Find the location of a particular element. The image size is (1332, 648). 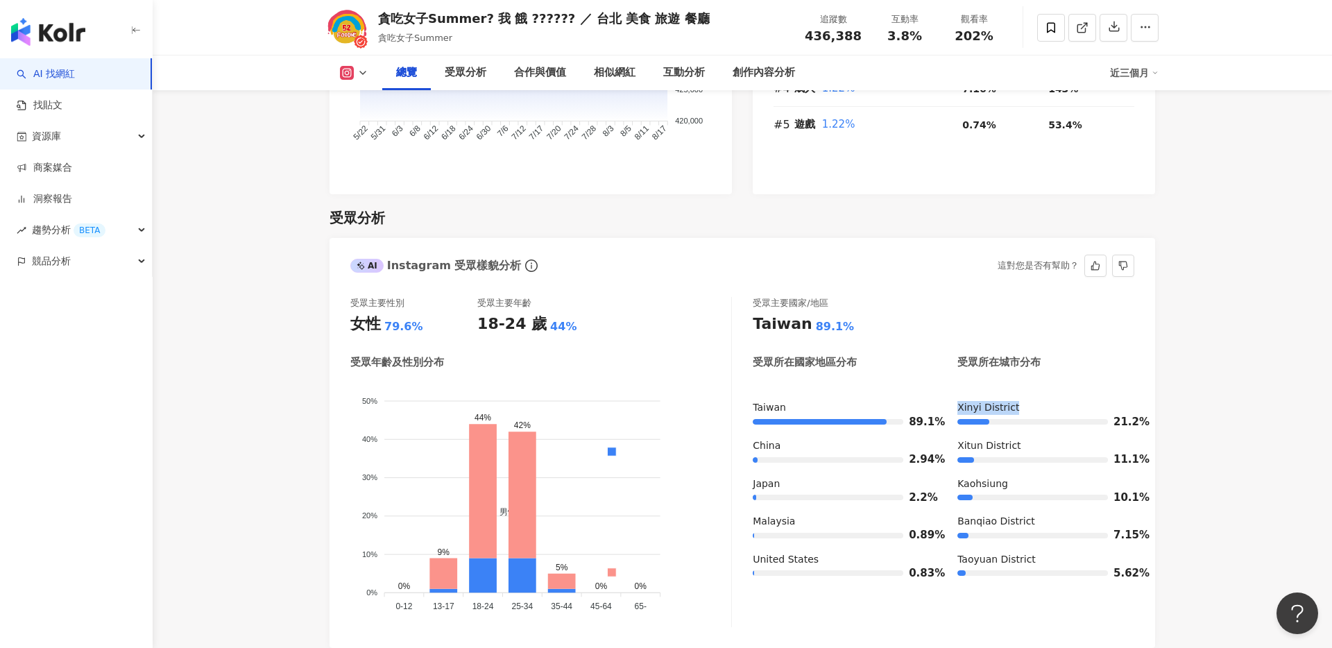

span: 143% is located at coordinates (1063, 89).